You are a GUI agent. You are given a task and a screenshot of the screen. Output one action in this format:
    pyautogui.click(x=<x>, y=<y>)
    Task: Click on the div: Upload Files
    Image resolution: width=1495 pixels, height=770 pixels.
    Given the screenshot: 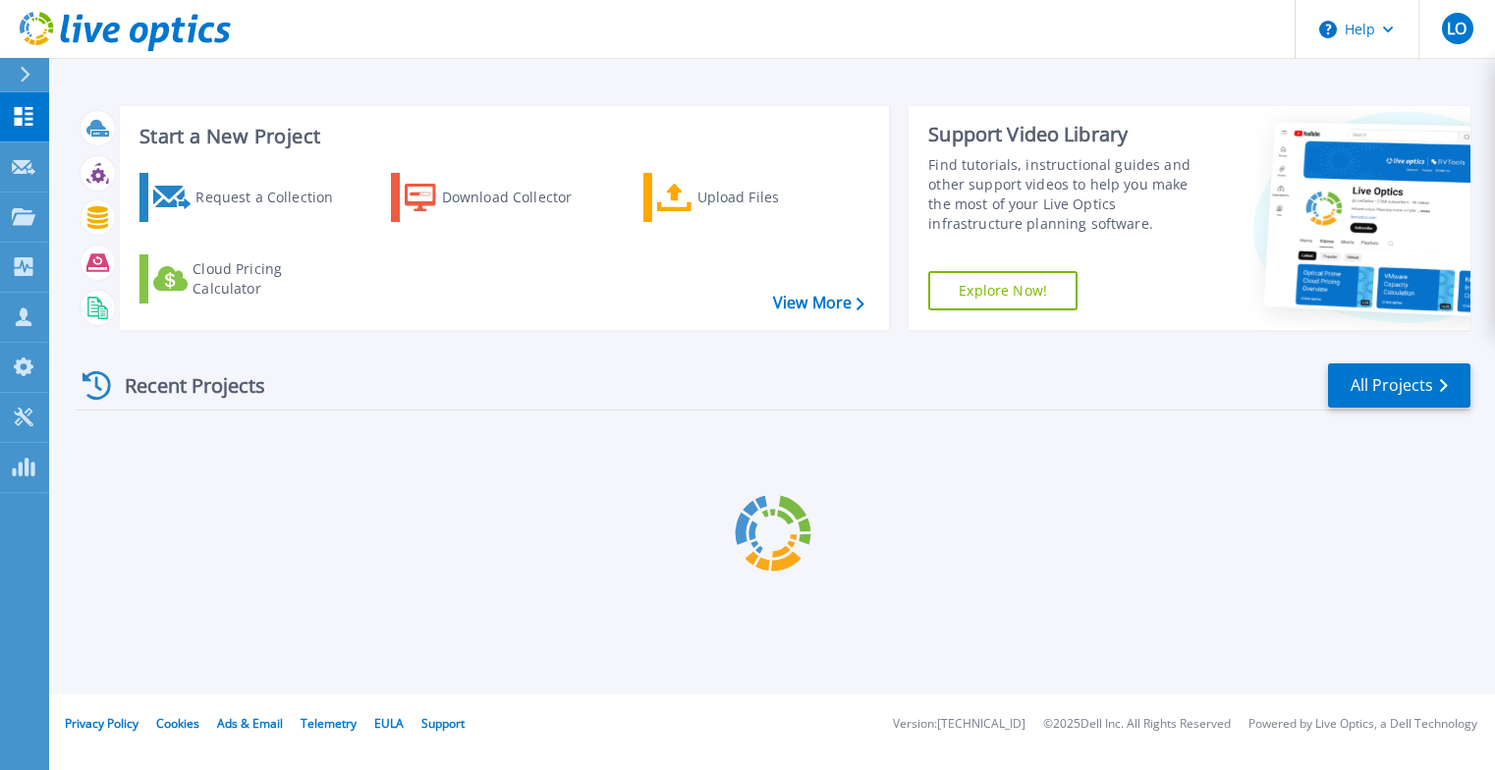 What is the action you would take?
    pyautogui.click(x=776, y=197)
    